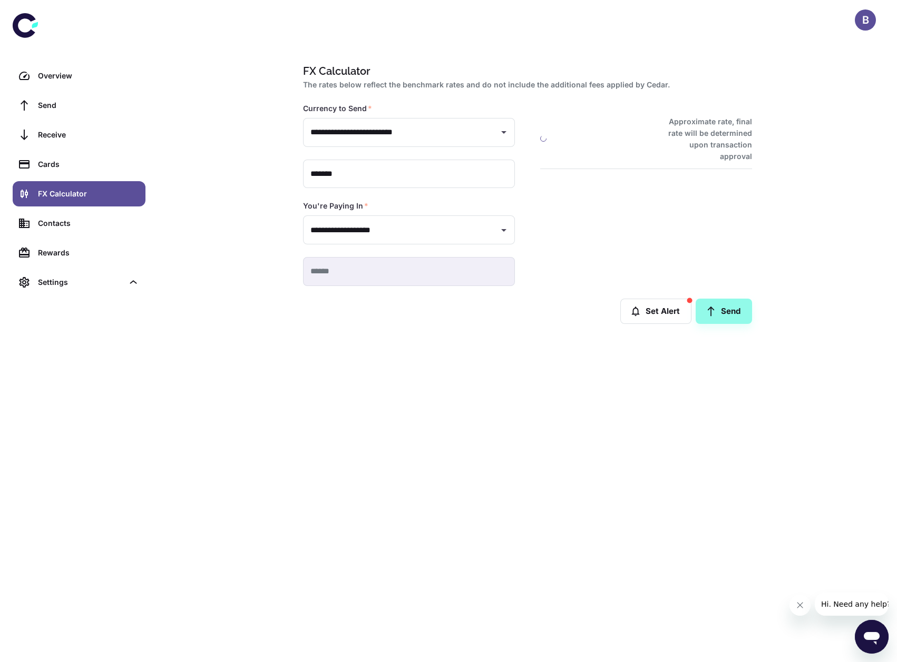 The height and width of the screenshot is (662, 897). Describe the element at coordinates (525, 71) in the screenshot. I see `h1: FX Calculator` at that location.